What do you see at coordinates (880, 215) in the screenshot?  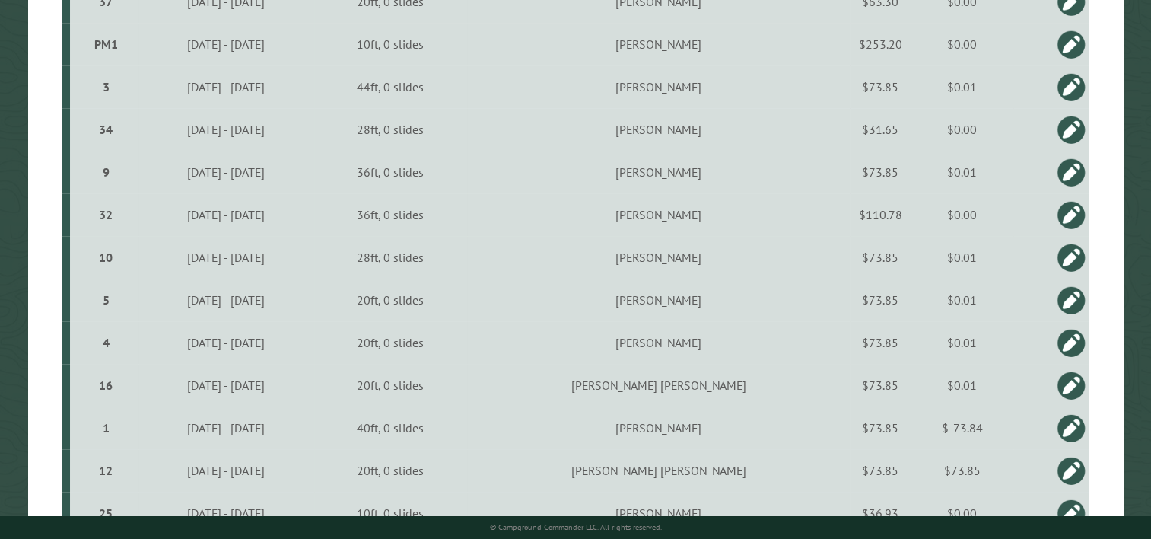 I see `td: $110.78` at bounding box center [880, 215].